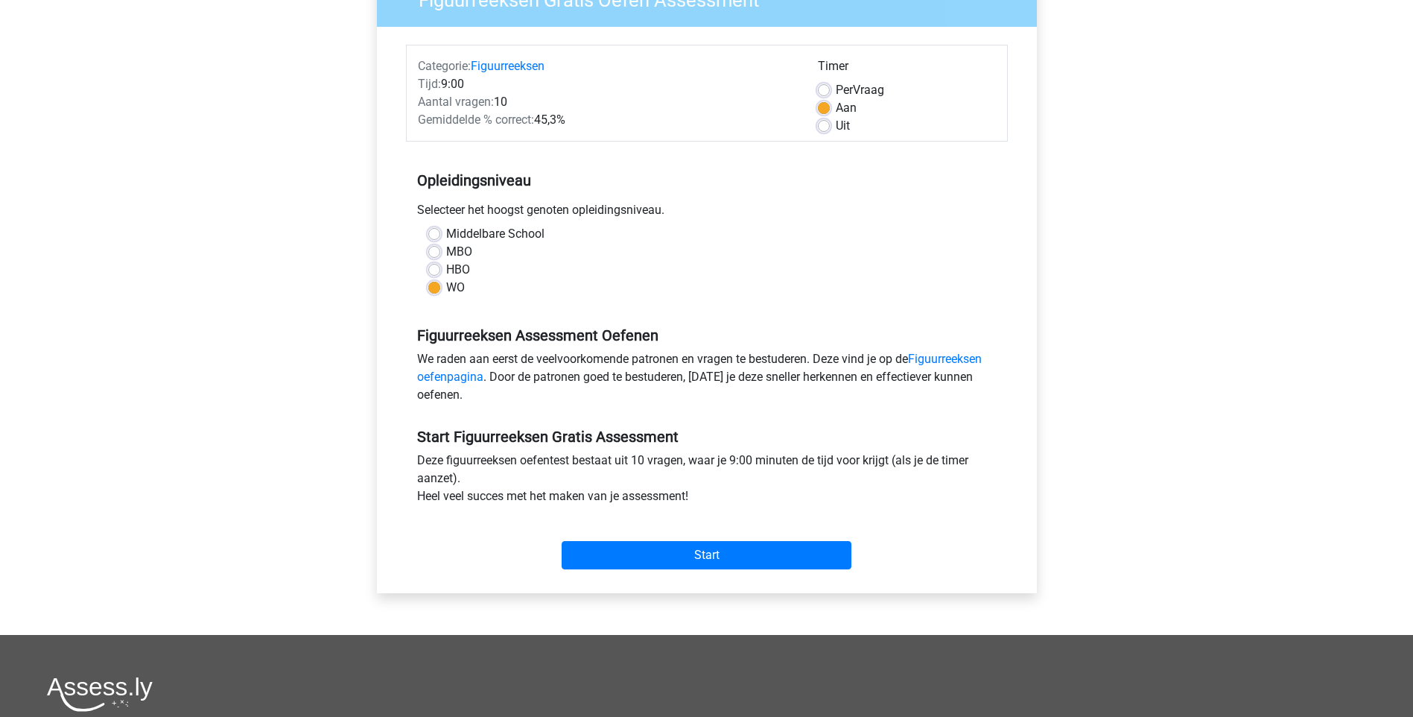 This screenshot has width=1413, height=717. Describe the element at coordinates (606, 84) in the screenshot. I see `div: 9:00` at that location.